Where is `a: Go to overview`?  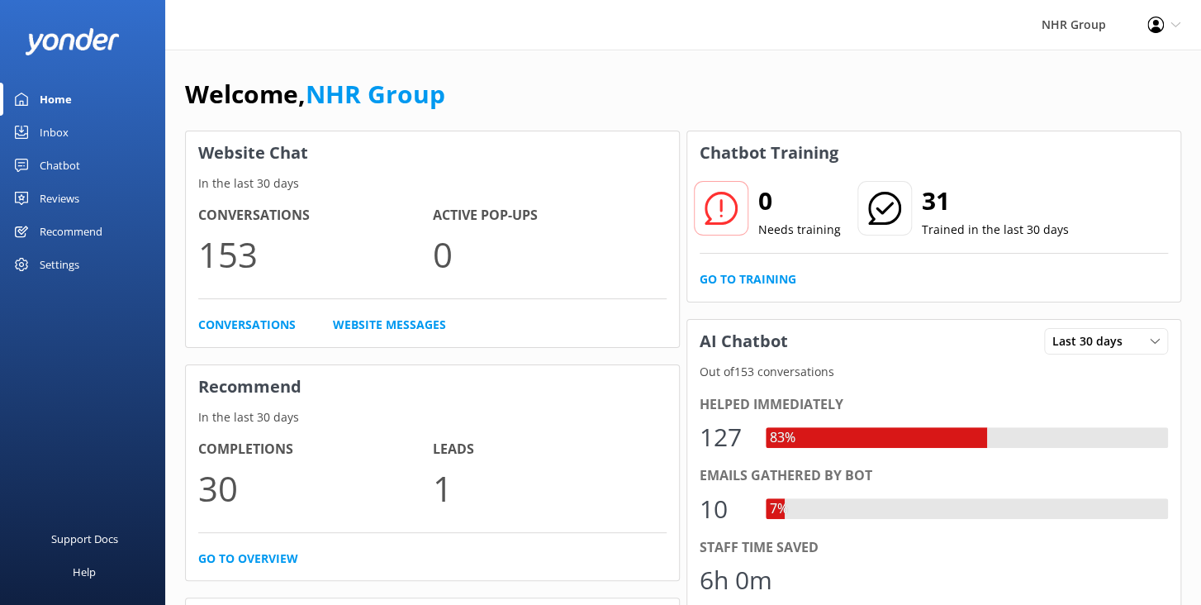 a: Go to overview is located at coordinates (248, 558).